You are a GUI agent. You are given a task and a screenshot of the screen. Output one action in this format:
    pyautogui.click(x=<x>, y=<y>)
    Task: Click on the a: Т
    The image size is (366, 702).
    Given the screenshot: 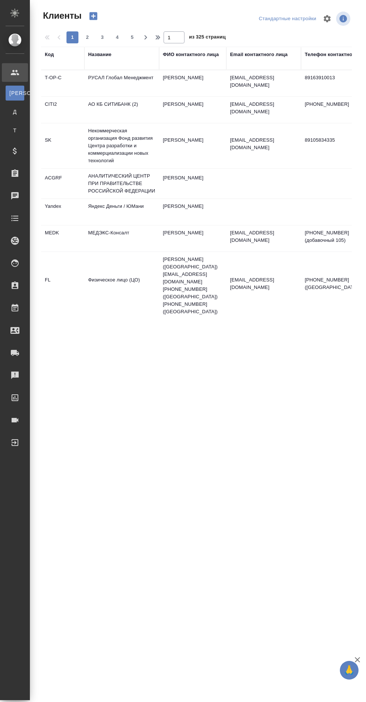 What is the action you would take?
    pyautogui.click(x=15, y=130)
    